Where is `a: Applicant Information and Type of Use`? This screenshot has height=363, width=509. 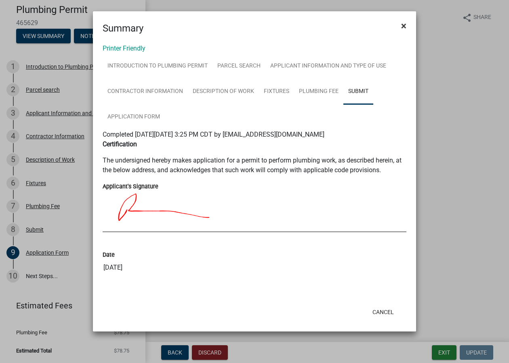
a: Applicant Information and Type of Use is located at coordinates (328, 66).